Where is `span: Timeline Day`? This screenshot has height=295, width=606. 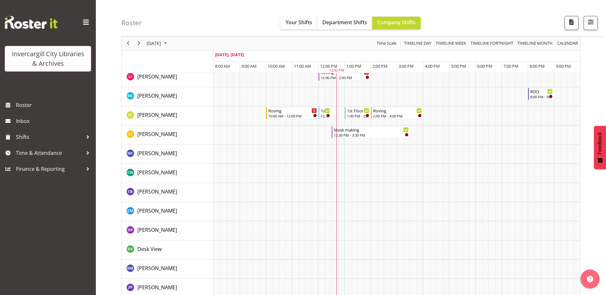
span: Timeline Day is located at coordinates (418, 43).